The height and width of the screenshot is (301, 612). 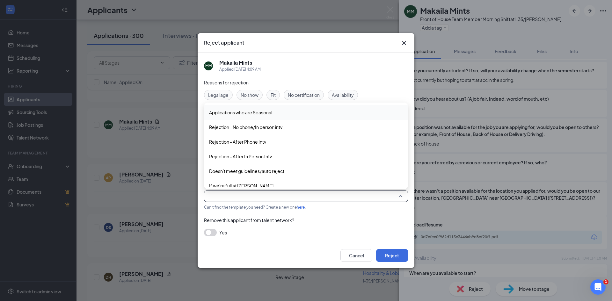 What do you see at coordinates (273, 95) in the screenshot?
I see `span: Fit` at bounding box center [273, 95].